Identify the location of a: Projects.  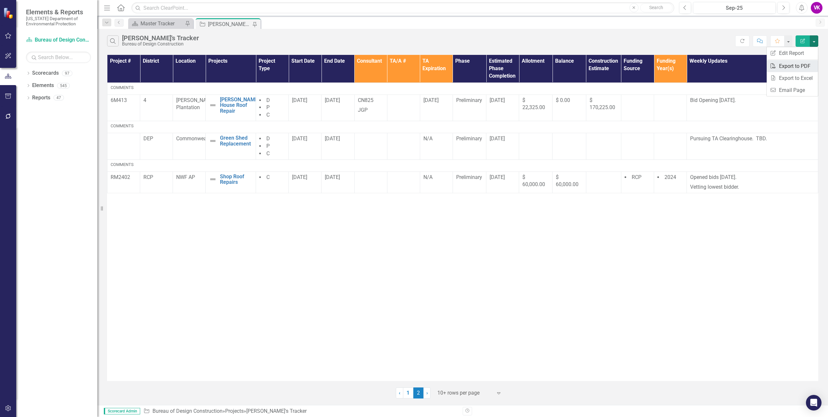
(234, 410).